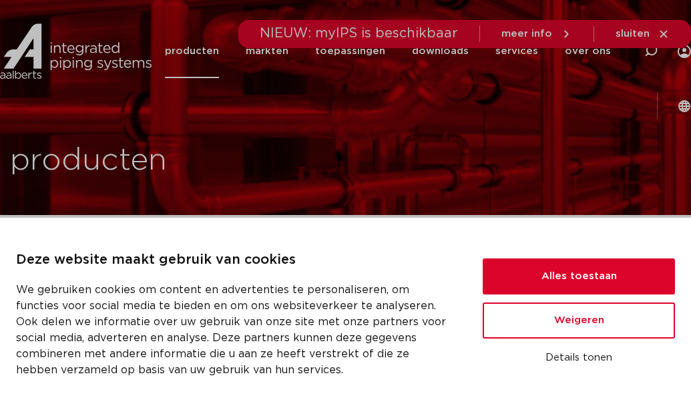 Image resolution: width=691 pixels, height=410 pixels. Describe the element at coordinates (267, 51) in the screenshot. I see `a: markten` at that location.